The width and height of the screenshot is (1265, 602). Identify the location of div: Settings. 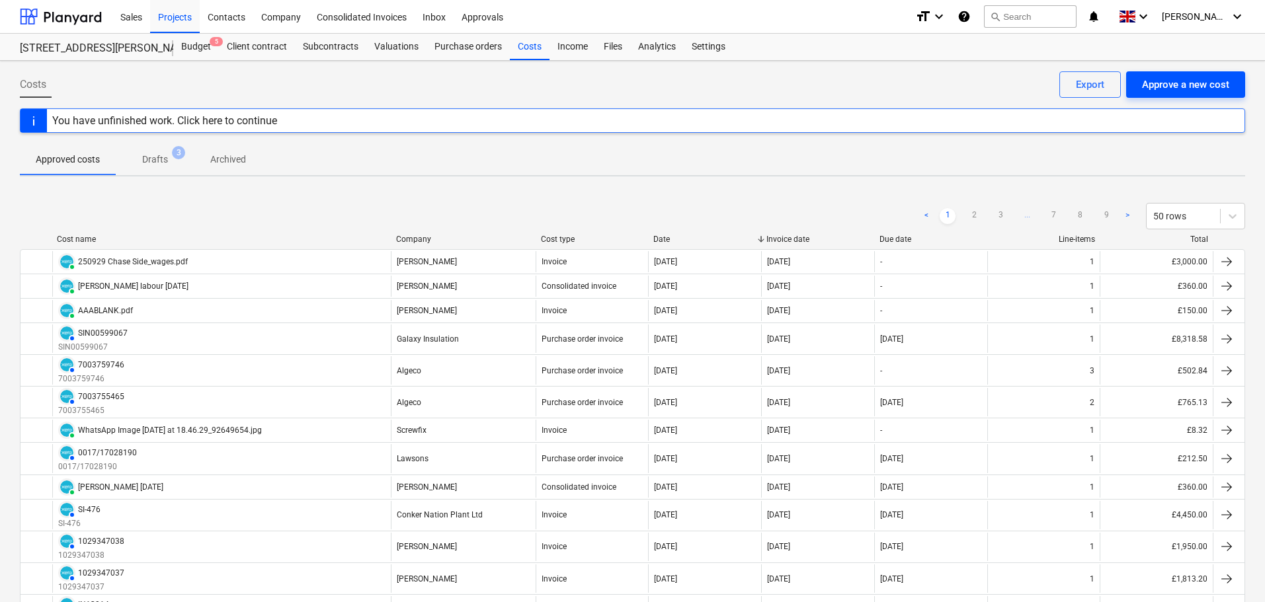
(708, 47).